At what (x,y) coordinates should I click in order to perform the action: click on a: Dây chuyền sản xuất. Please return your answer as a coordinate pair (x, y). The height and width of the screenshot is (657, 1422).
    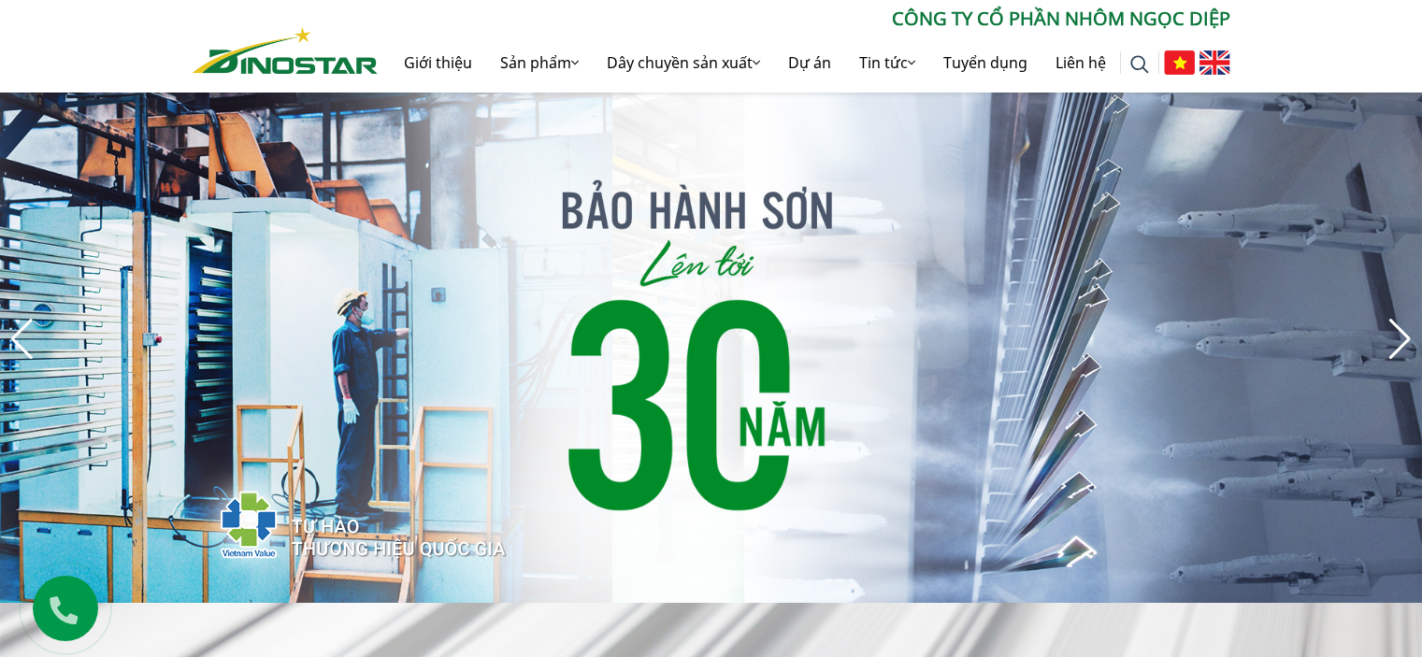
    Looking at the image, I should click on (684, 63).